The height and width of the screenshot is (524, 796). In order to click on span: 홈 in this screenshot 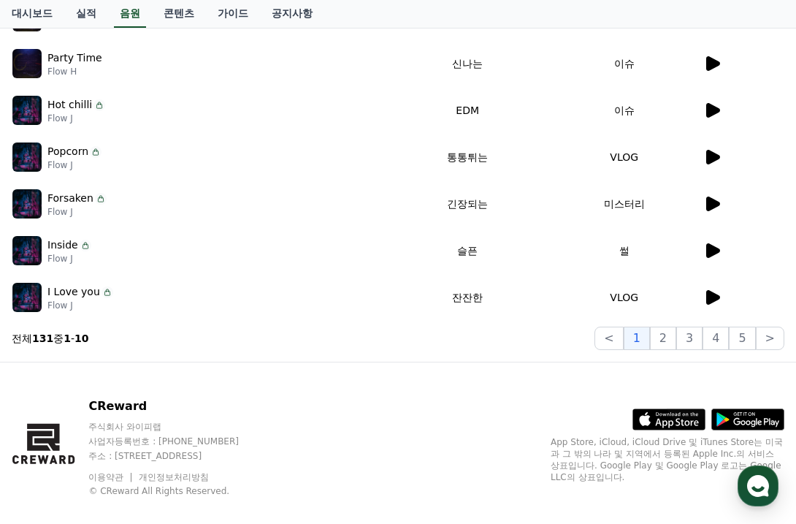, I will do `click(50, 430)`.